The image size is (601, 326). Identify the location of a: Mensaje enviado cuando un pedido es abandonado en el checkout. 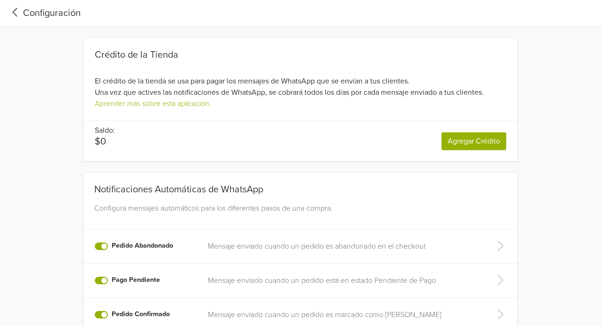
(342, 246).